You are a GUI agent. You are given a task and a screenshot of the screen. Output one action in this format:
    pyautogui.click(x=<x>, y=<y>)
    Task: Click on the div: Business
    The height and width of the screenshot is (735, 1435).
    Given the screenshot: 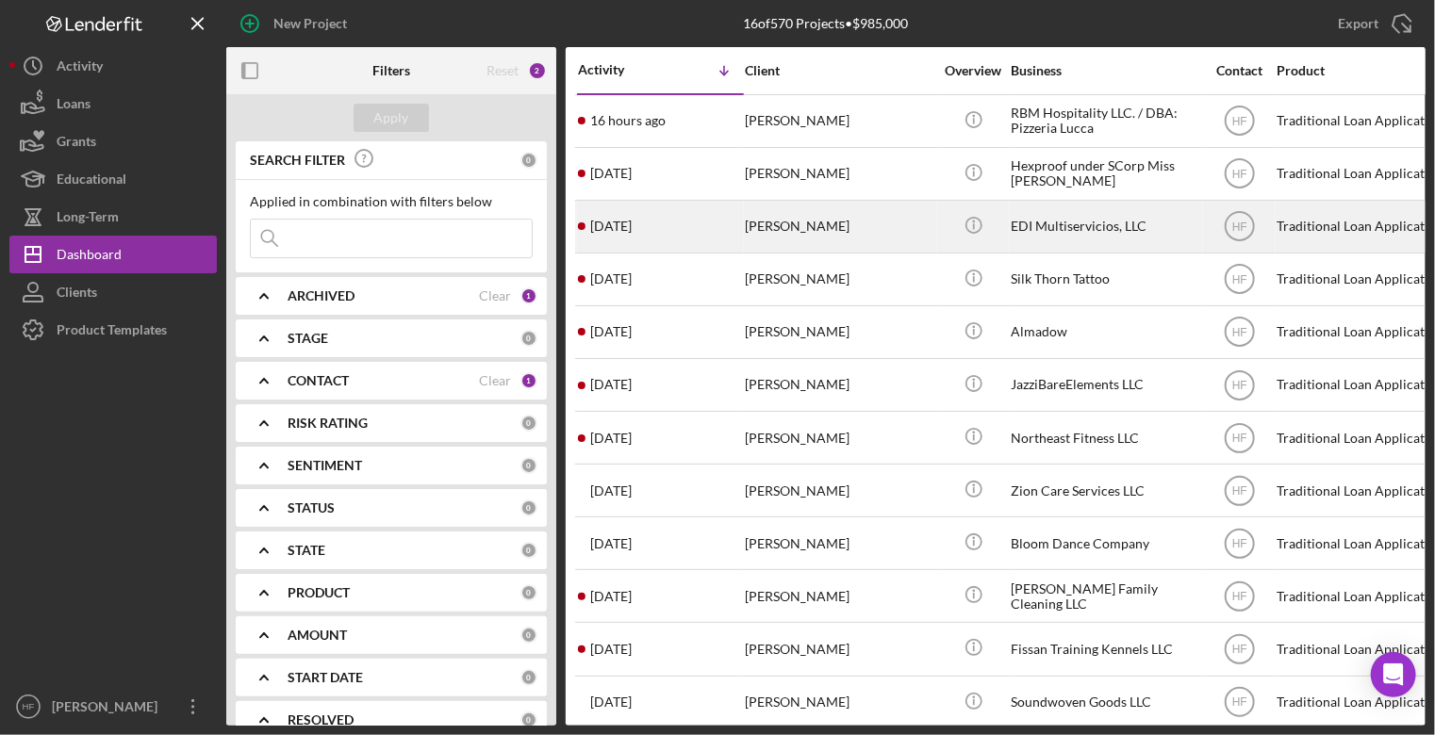 What is the action you would take?
    pyautogui.click(x=1105, y=71)
    